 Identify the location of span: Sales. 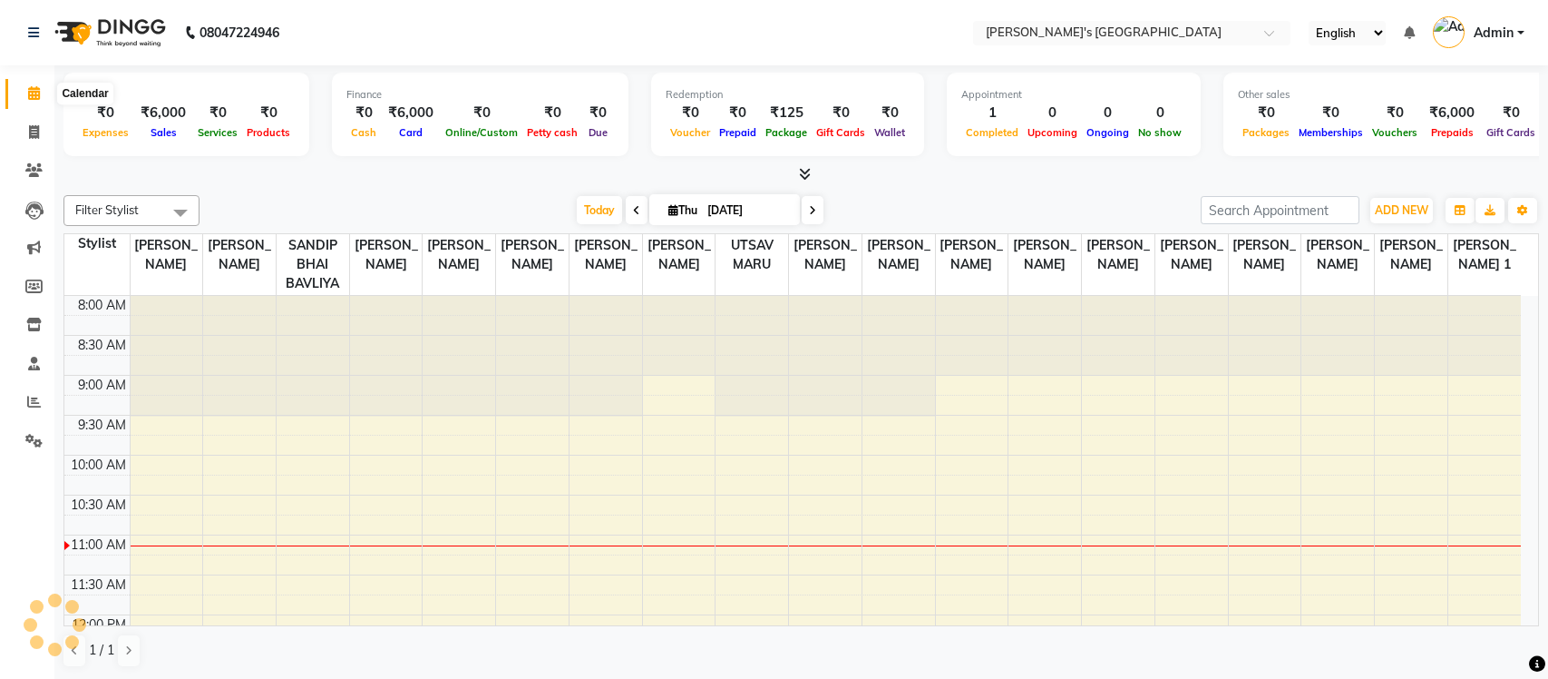
(163, 132).